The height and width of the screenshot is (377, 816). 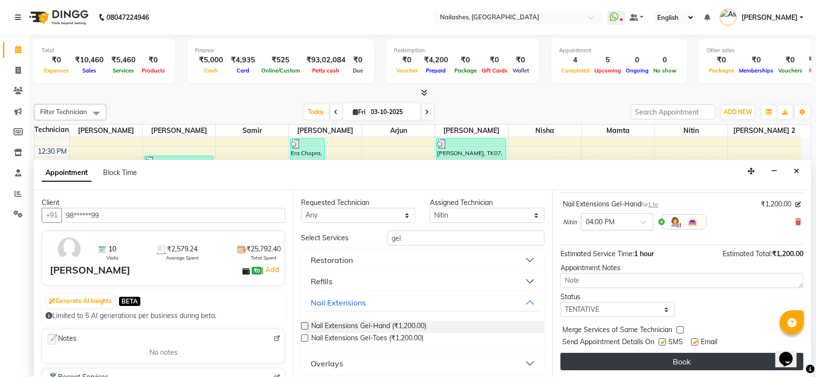 I want to click on span: Package, so click(x=465, y=71).